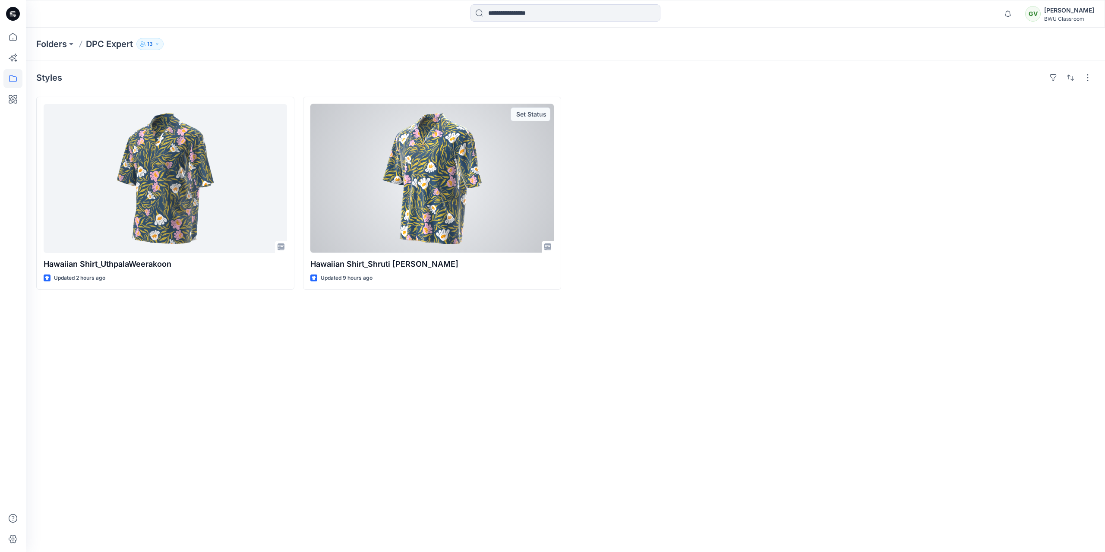 The width and height of the screenshot is (1105, 552). What do you see at coordinates (150, 44) in the screenshot?
I see `button: 13` at bounding box center [150, 44].